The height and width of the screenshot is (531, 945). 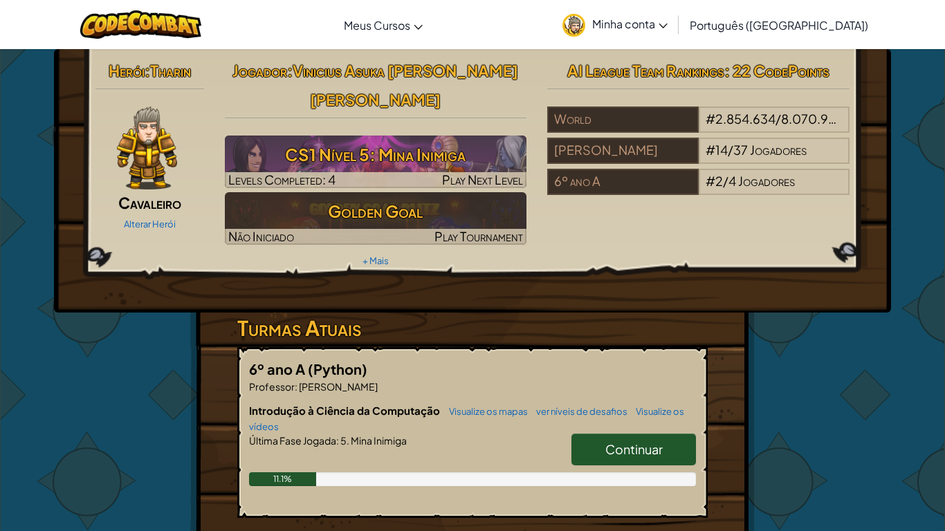 I want to click on a: Play Next Level, so click(x=376, y=162).